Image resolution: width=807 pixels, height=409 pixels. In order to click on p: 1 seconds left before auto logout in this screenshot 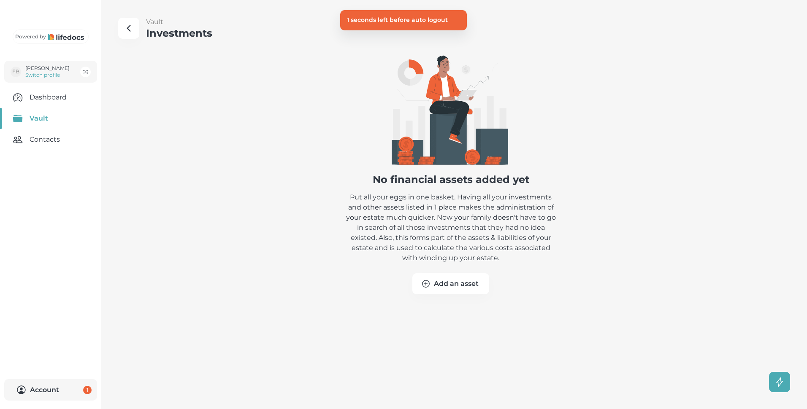, I will do `click(397, 20)`.